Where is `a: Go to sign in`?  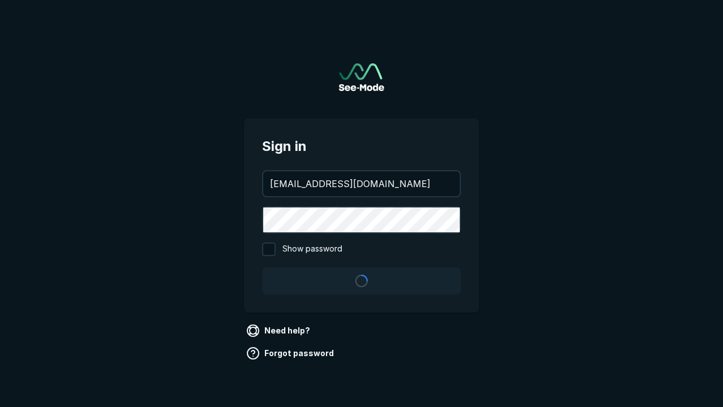
a: Go to sign in is located at coordinates (361, 77).